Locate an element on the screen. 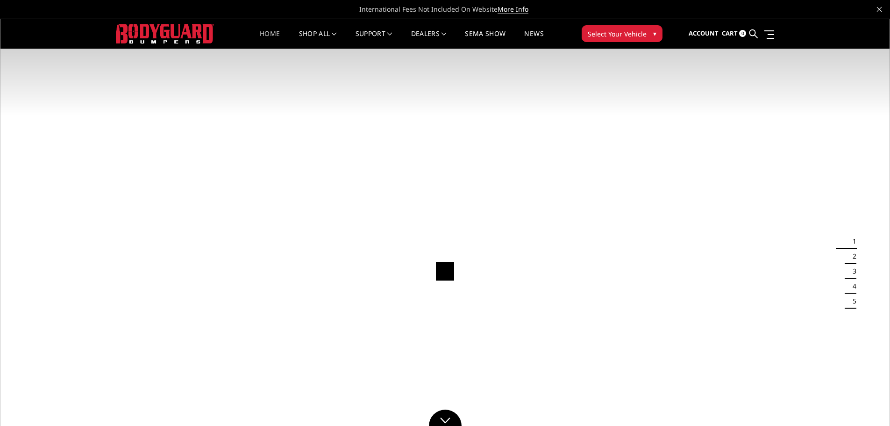 The width and height of the screenshot is (890, 426). button: Select Your Vehicle is located at coordinates (622, 34).